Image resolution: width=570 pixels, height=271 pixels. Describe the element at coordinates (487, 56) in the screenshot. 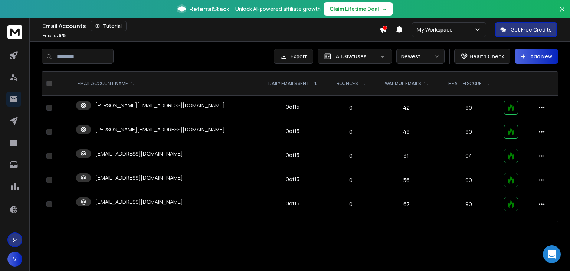

I see `p: Health Check` at that location.